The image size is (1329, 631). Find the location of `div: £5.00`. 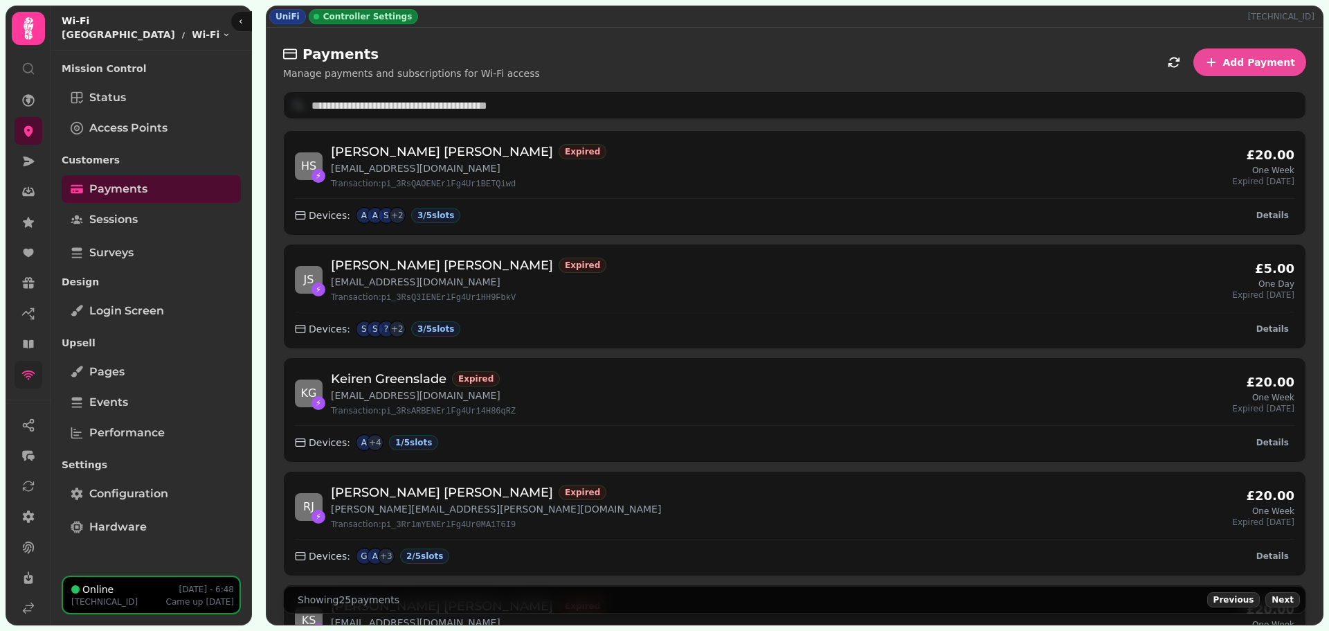

div: £5.00 is located at coordinates (1275, 269).